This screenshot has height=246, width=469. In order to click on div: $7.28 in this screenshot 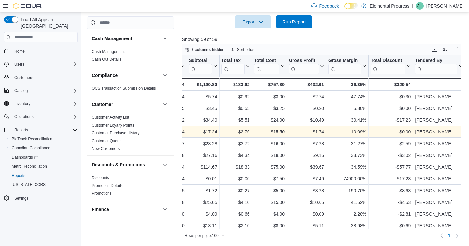, I will do `click(307, 143)`.